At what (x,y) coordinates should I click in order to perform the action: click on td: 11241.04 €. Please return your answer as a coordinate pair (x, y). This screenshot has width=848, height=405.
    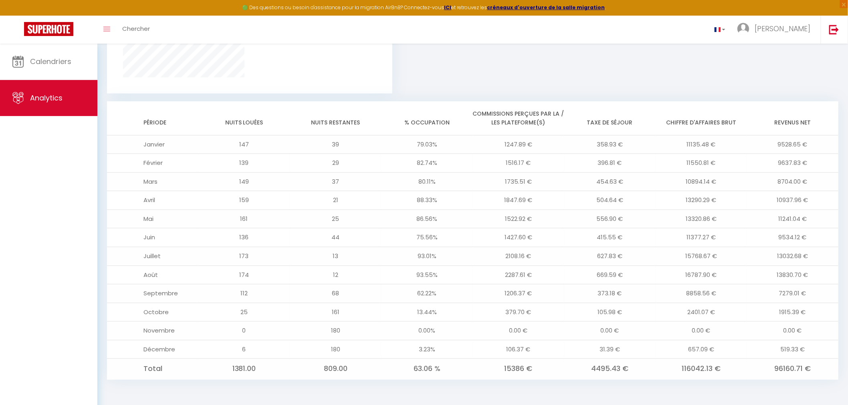
    Looking at the image, I should click on (793, 219).